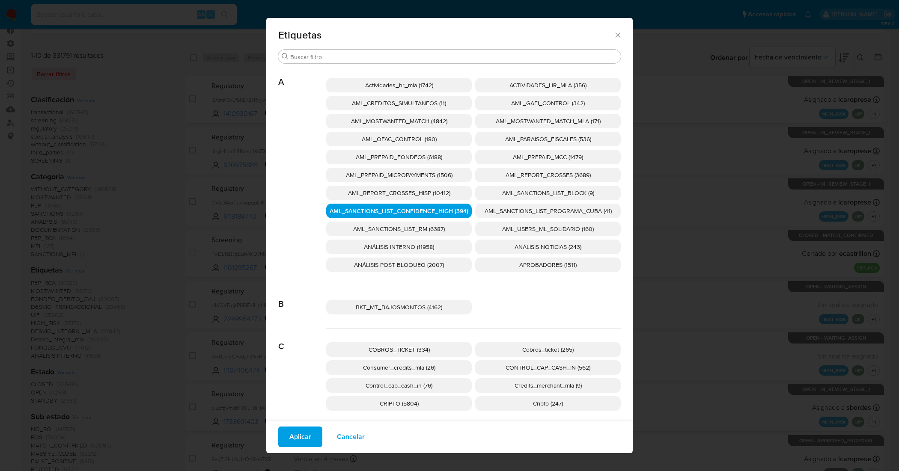 The image size is (899, 471). I want to click on div: APROBADORES (1511), so click(548, 265).